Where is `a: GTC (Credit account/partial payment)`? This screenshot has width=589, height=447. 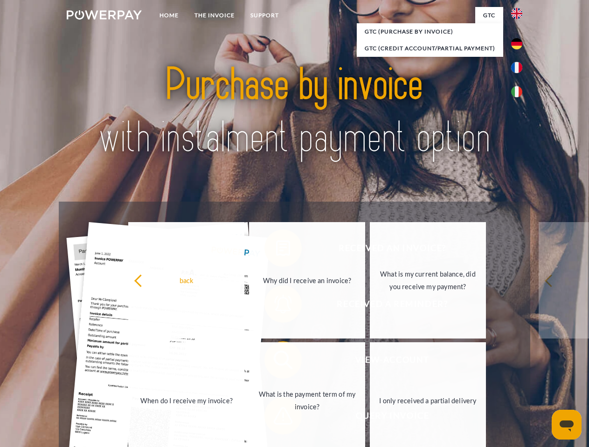 a: GTC (Credit account/partial payment) is located at coordinates (430, 48).